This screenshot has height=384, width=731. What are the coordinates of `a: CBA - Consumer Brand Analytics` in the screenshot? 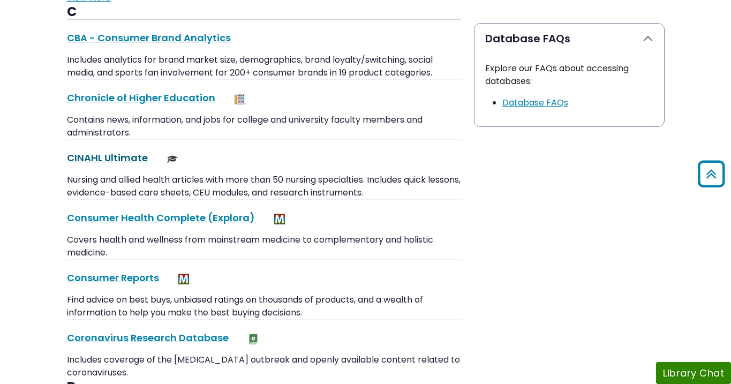 It's located at (149, 37).